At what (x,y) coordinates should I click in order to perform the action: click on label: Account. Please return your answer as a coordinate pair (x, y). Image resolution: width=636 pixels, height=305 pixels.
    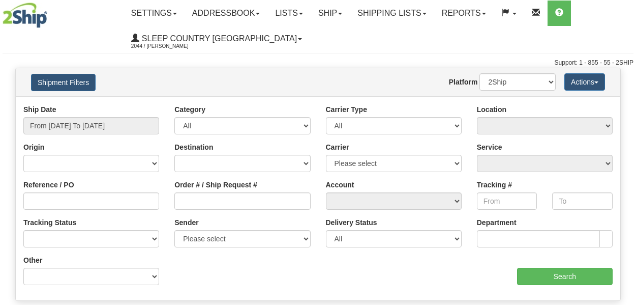
    Looking at the image, I should click on (340, 185).